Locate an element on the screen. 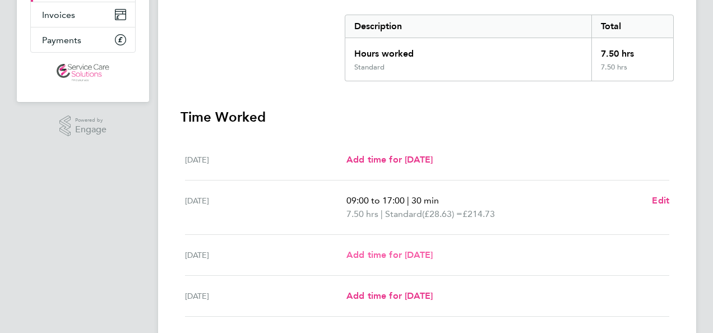 Image resolution: width=713 pixels, height=333 pixels. a: Powered byEngage is located at coordinates (83, 126).